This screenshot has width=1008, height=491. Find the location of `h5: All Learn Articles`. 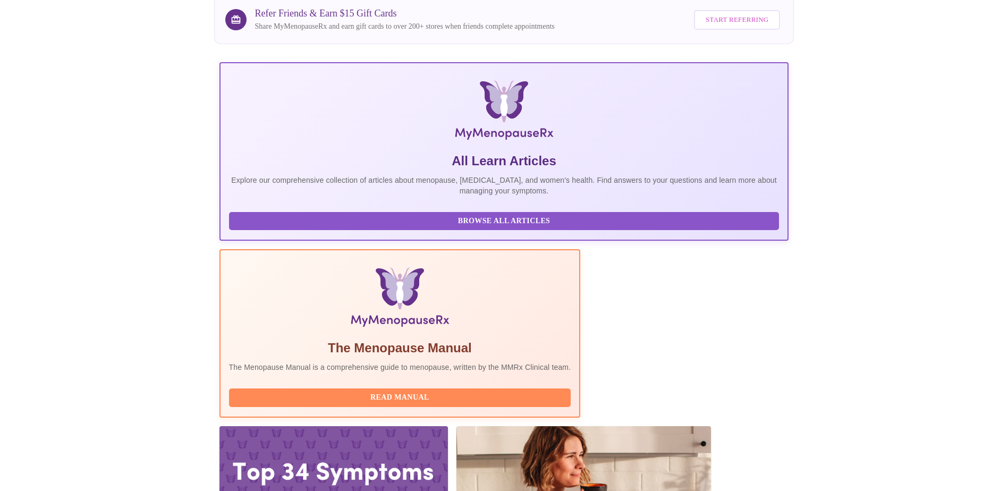

h5: All Learn Articles is located at coordinates (504, 161).